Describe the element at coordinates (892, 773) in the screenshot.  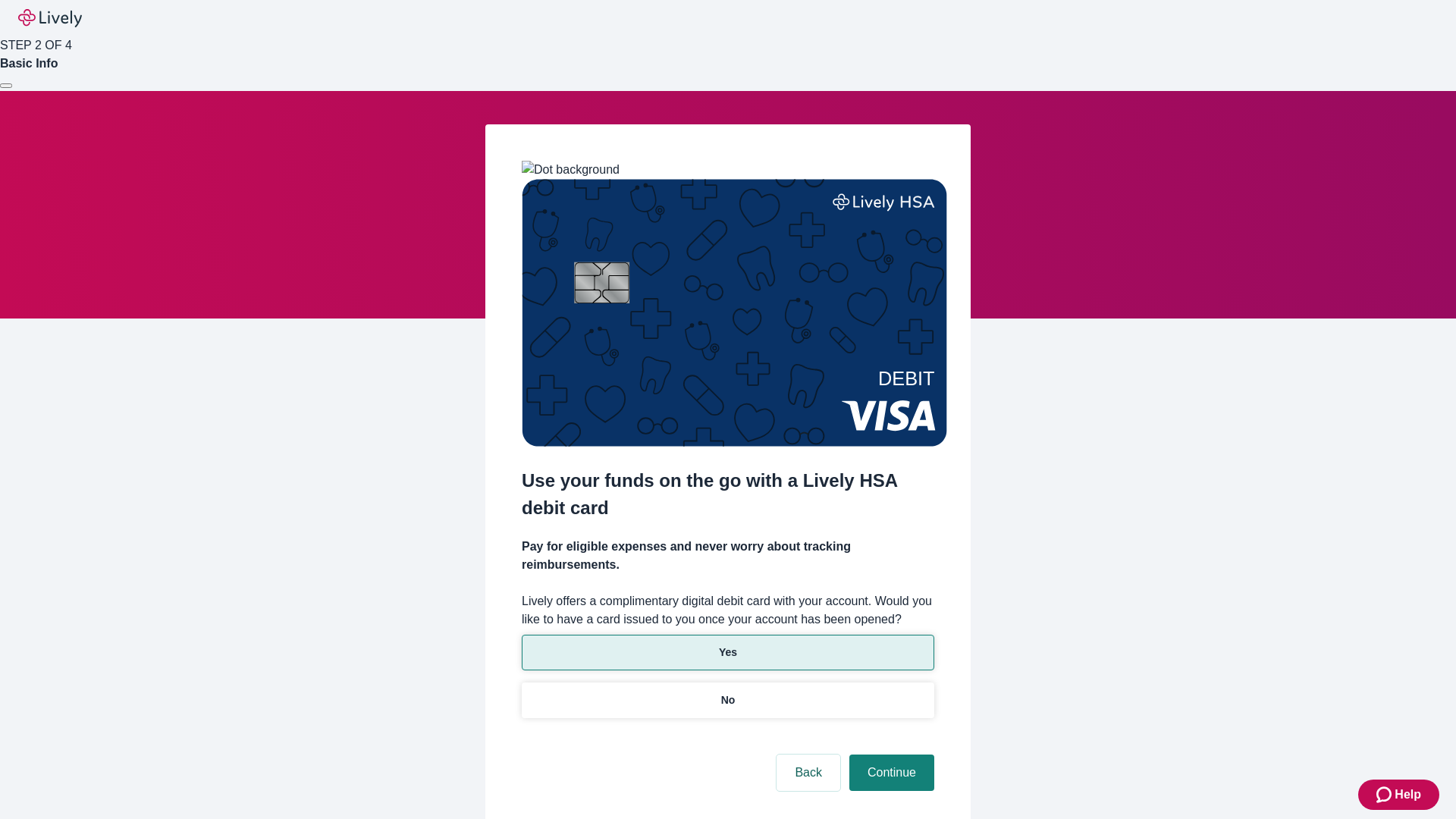
I see `button: Continue` at that location.